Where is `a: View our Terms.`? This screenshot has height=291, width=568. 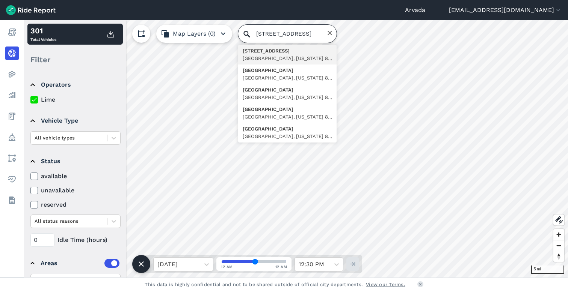 a: View our Terms. is located at coordinates (385, 285).